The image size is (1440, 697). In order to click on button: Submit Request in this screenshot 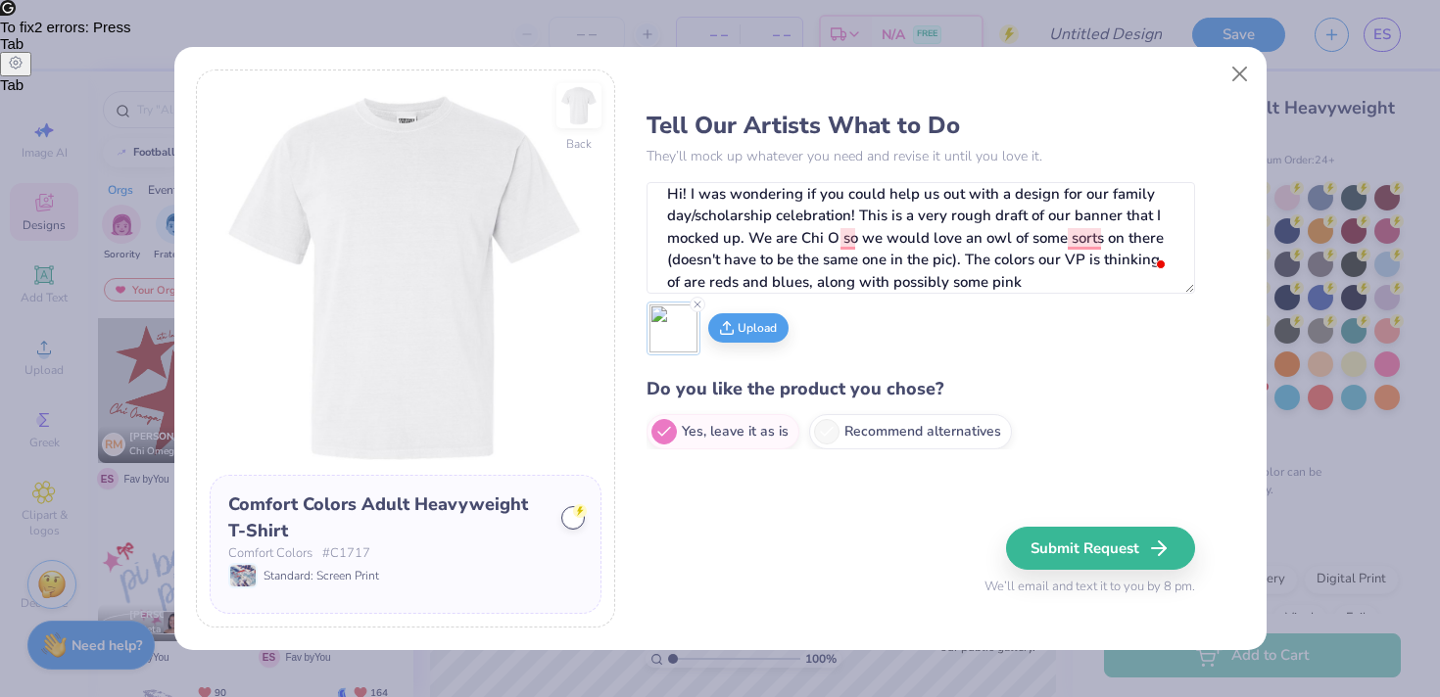, I will do `click(1100, 549)`.